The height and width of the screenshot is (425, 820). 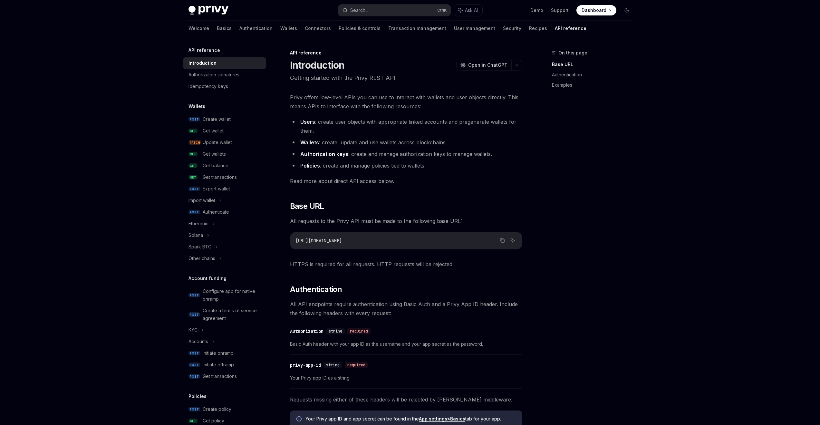 What do you see at coordinates (457, 418) in the screenshot?
I see `strong: Basics` at bounding box center [457, 418].